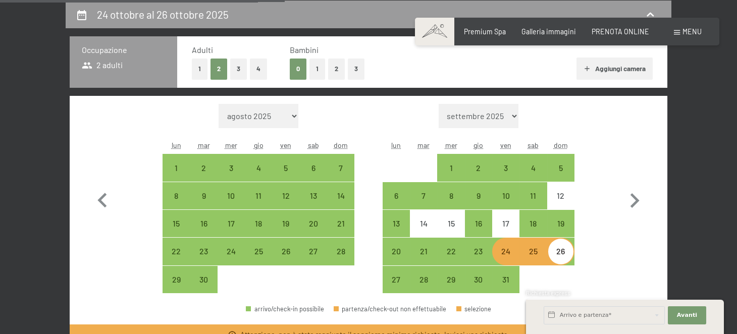 The width and height of the screenshot is (737, 334). Describe the element at coordinates (356, 69) in the screenshot. I see `button: 3` at that location.